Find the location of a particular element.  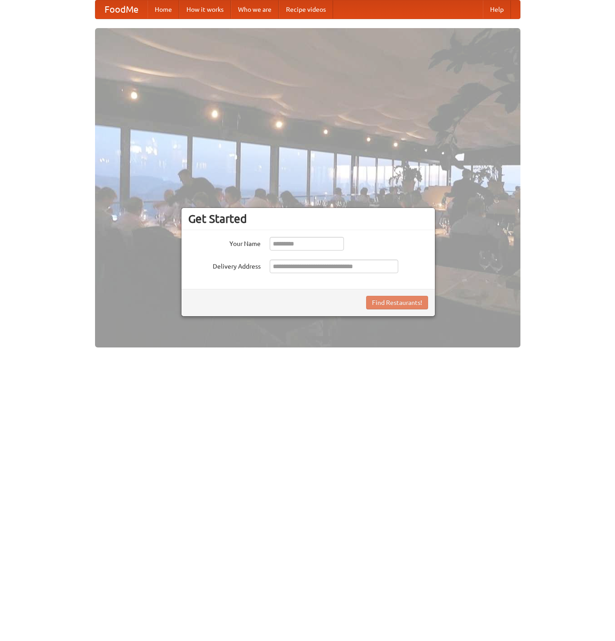

label: Delivery Address is located at coordinates (225, 265).